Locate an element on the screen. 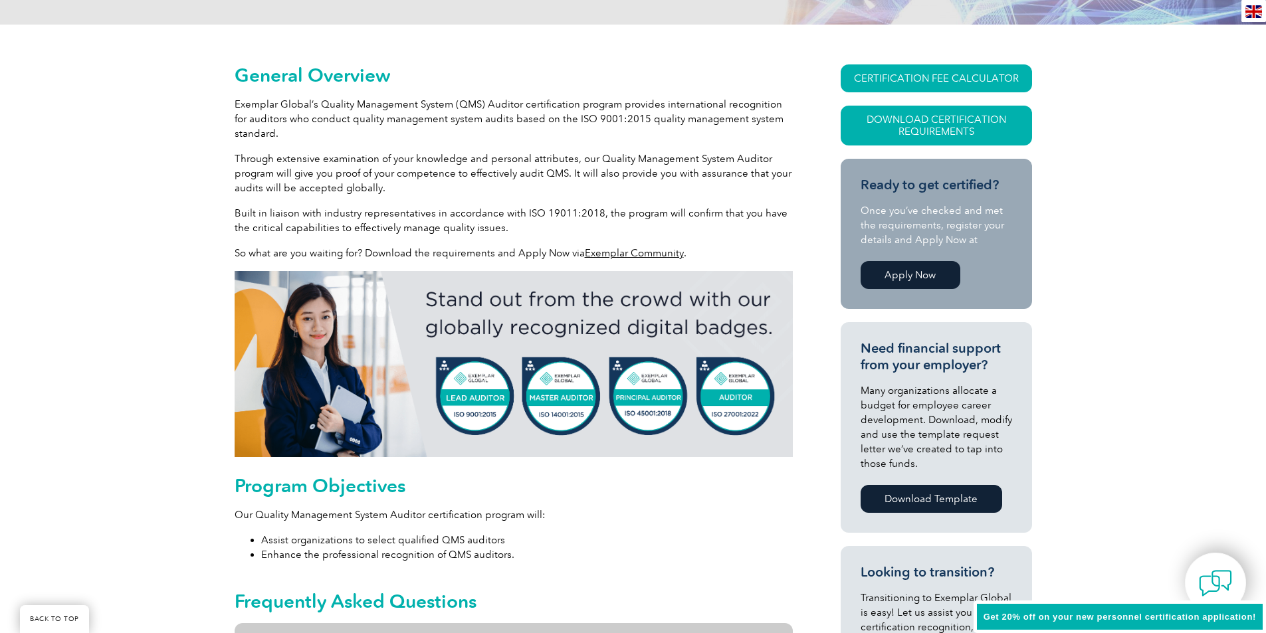 The width and height of the screenshot is (1266, 633). p: Built in liaison with industry representatives in accordance with ISO 19011:2018, the program wil... is located at coordinates (514, 221).